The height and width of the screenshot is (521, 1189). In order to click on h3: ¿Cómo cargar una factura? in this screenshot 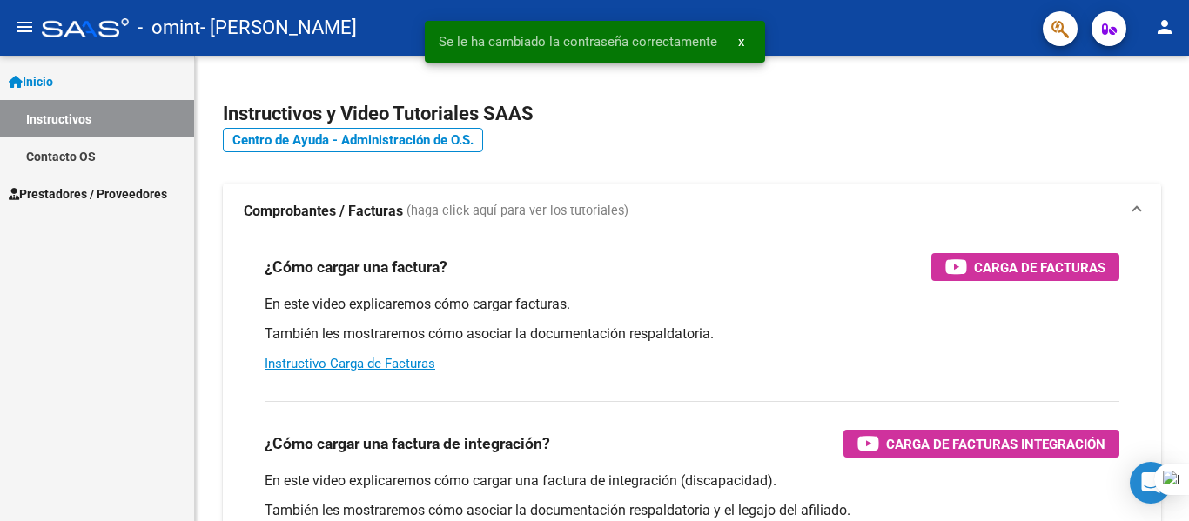, I will do `click(356, 267)`.